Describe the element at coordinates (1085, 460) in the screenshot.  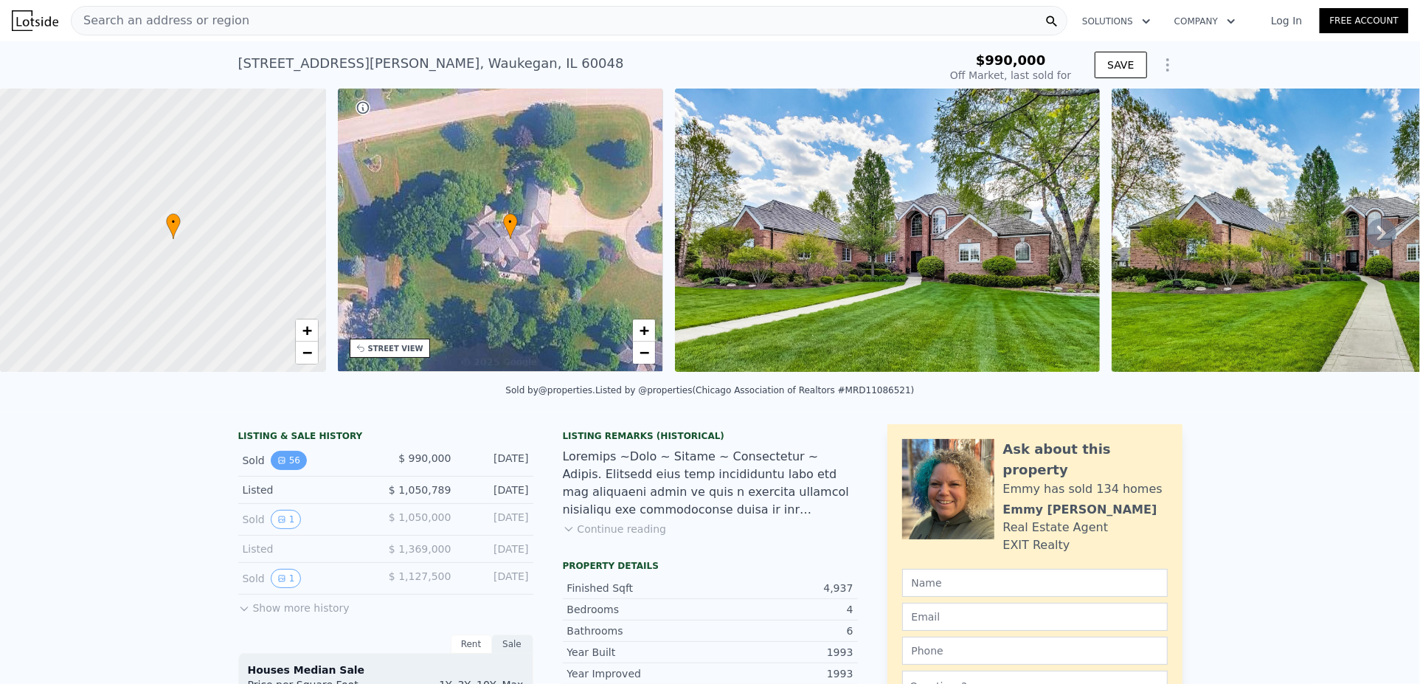
I see `div: Ask about this property` at that location.